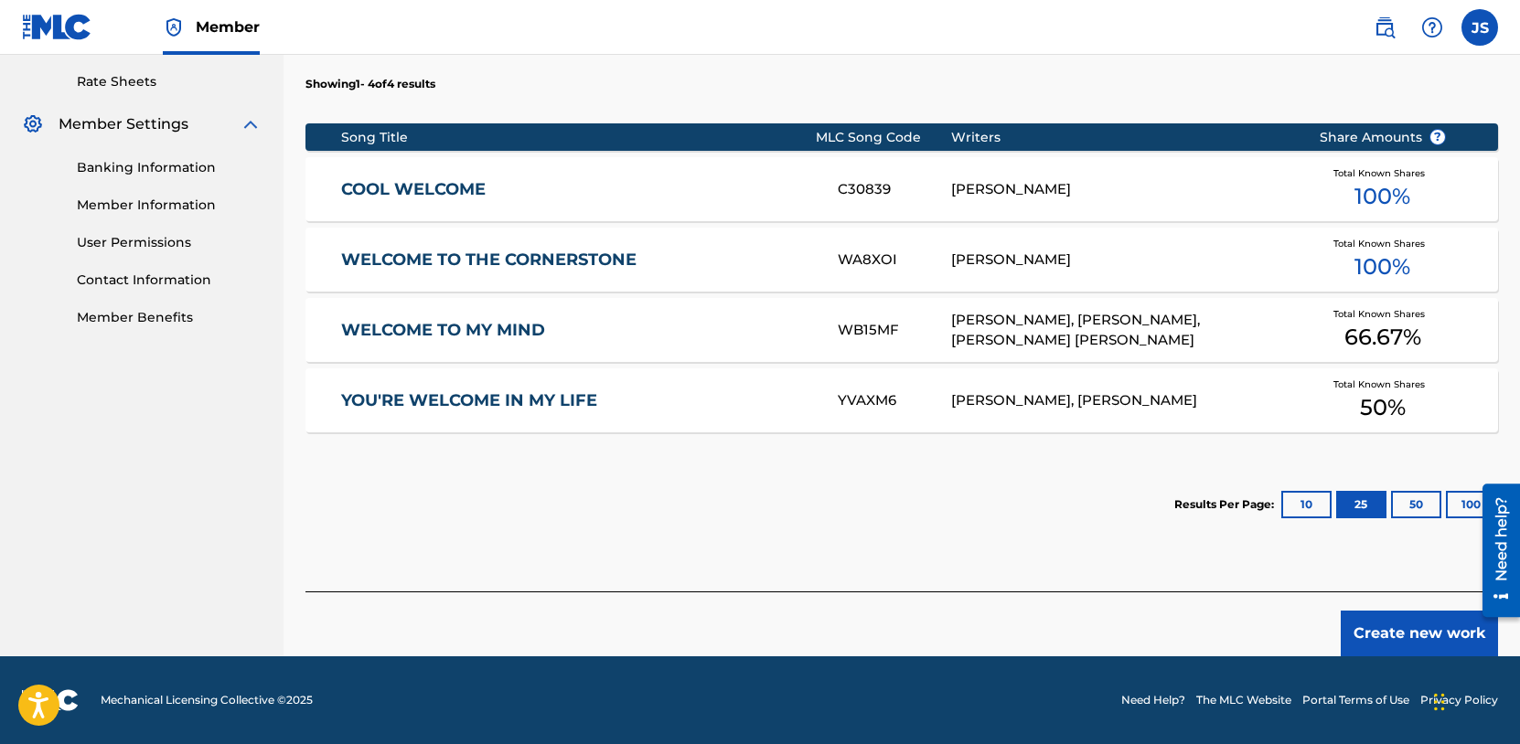  What do you see at coordinates (577, 401) in the screenshot?
I see `a: YOU'RE WELCOME IN MY LIFE` at bounding box center [577, 401].